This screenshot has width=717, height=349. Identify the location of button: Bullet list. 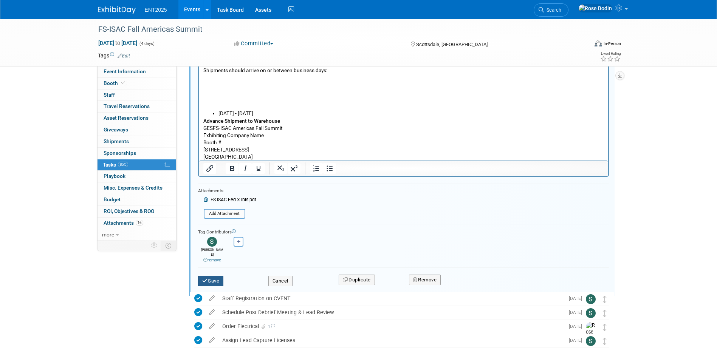
(330, 169).